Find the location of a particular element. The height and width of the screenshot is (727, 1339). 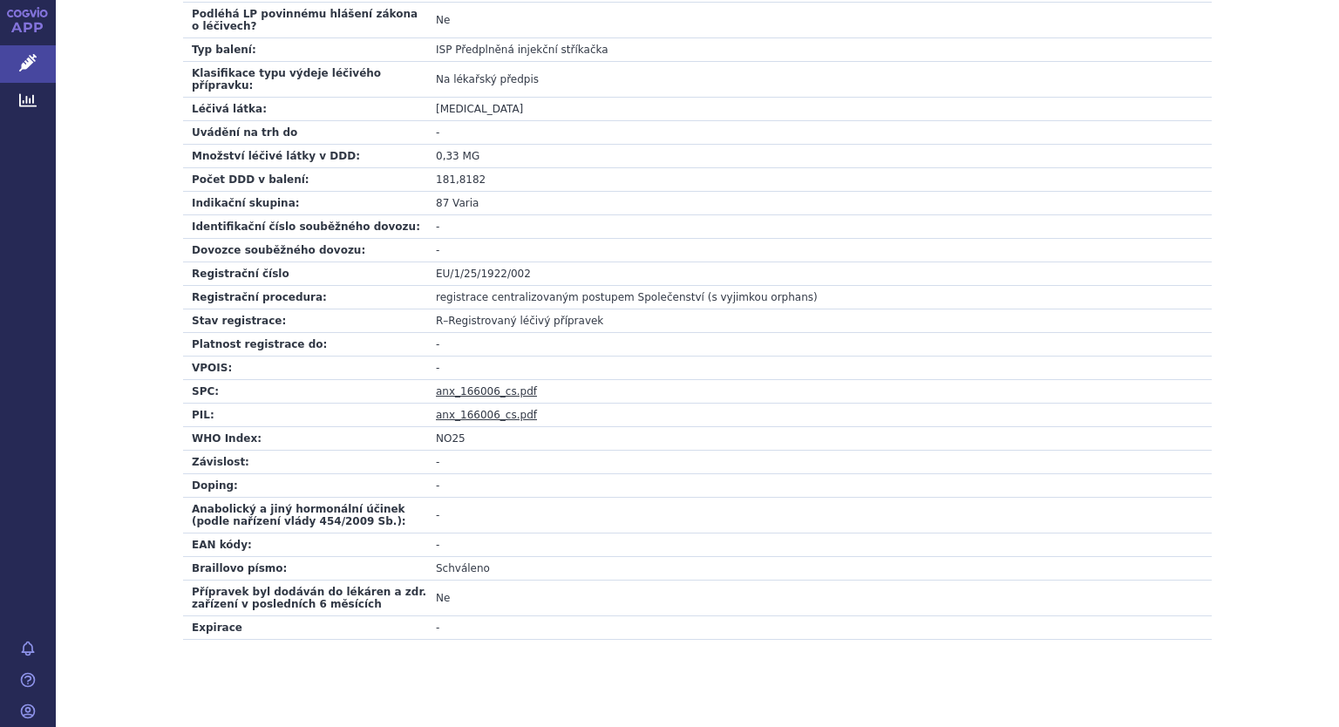

td: Léčivá látka: is located at coordinates (305, 109).